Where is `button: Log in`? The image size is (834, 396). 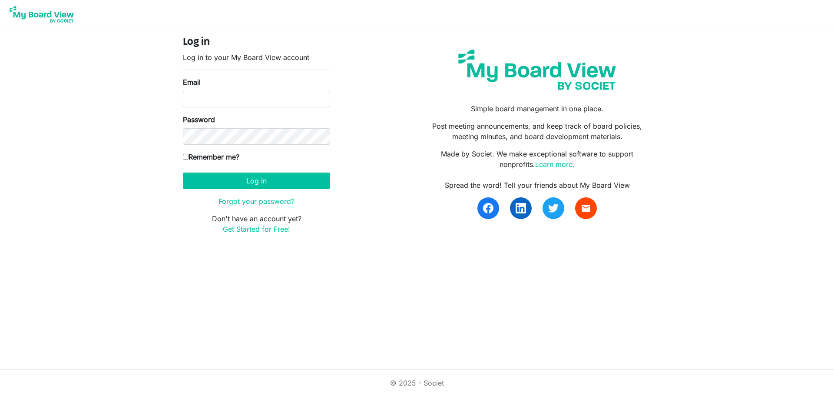
button: Log in is located at coordinates (256, 181).